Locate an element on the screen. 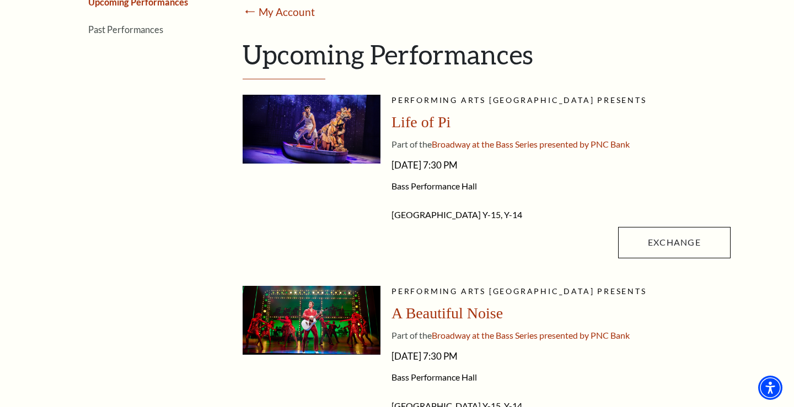 The image size is (794, 407). a: Exchange is located at coordinates (674, 243).